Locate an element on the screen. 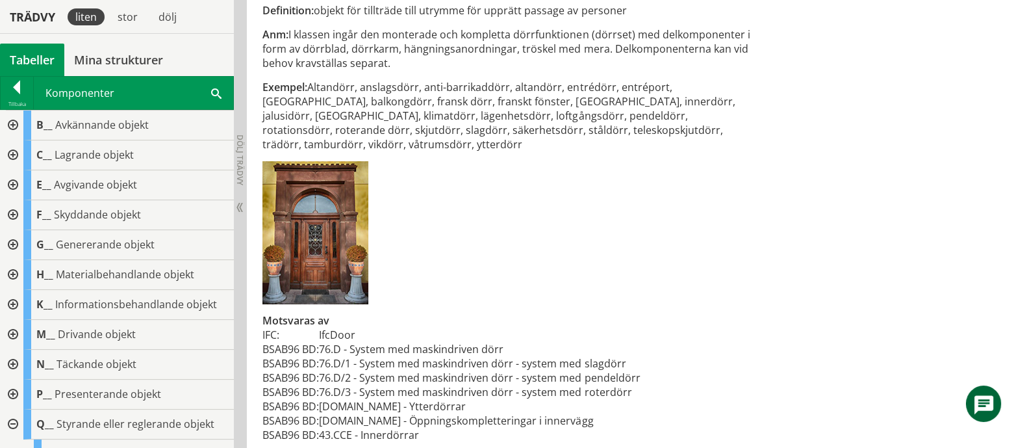 This screenshot has height=448, width=1027. span: Presenterande objekt is located at coordinates (108, 394).